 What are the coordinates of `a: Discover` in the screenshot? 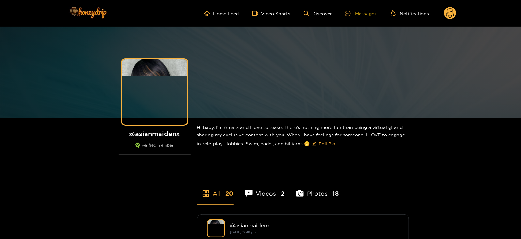 It's located at (318, 13).